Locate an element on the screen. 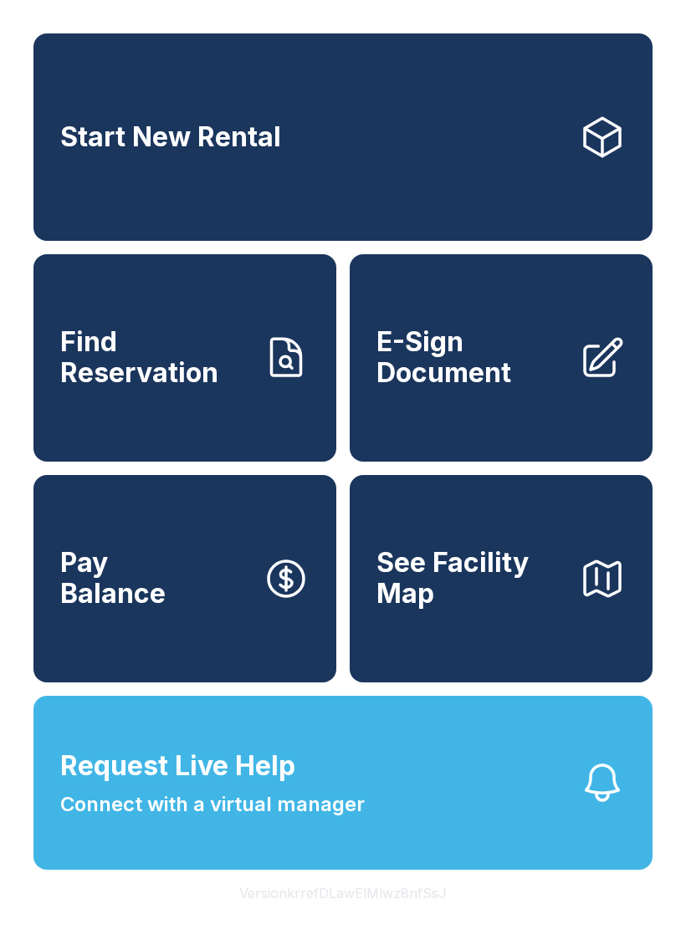 The height and width of the screenshot is (950, 686). a: Find Reservation is located at coordinates (185, 358).